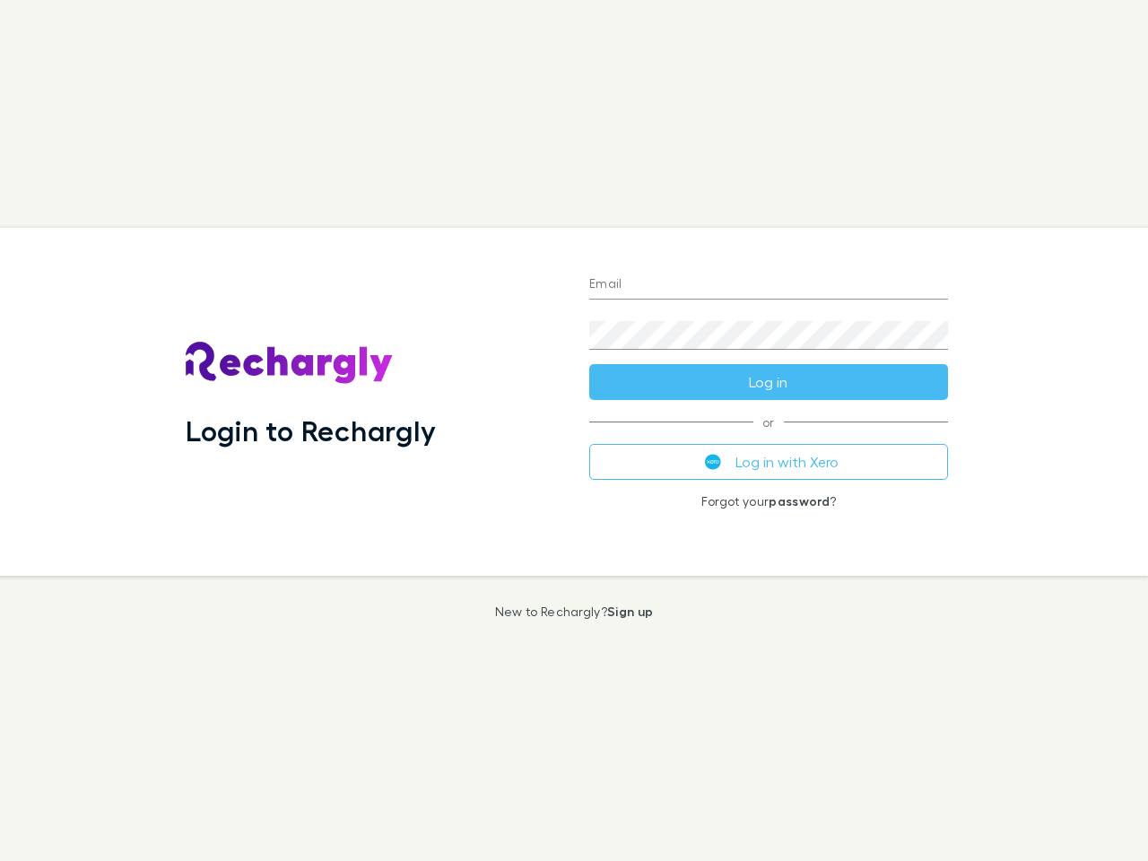 The image size is (1148, 861). Describe the element at coordinates (290, 363) in the screenshot. I see `img: Rechargly's Logo` at that location.